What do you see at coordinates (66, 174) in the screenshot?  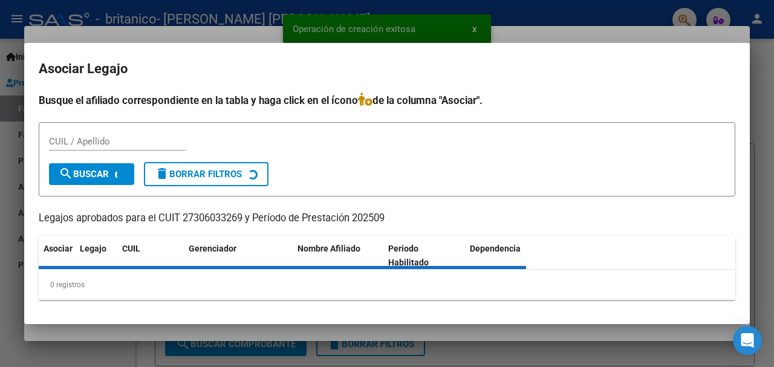 I see `mat-icon: search` at bounding box center [66, 174].